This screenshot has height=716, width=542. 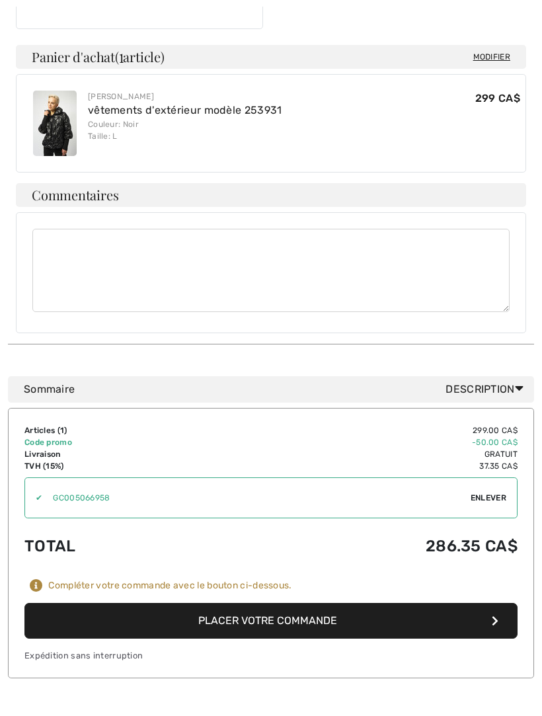 What do you see at coordinates (271, 655) in the screenshot?
I see `div: Expédition sans interruption` at bounding box center [271, 655].